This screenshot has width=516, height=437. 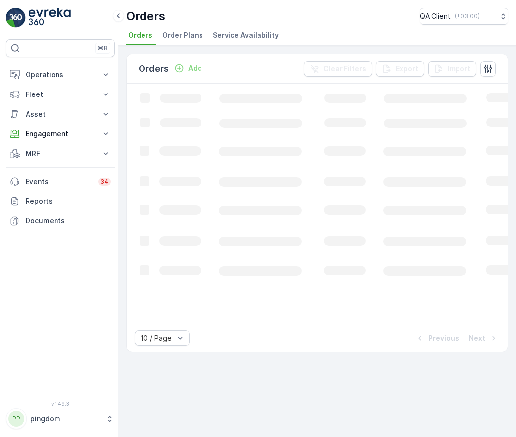 What do you see at coordinates (60, 221) in the screenshot?
I see `a: Documents` at bounding box center [60, 221].